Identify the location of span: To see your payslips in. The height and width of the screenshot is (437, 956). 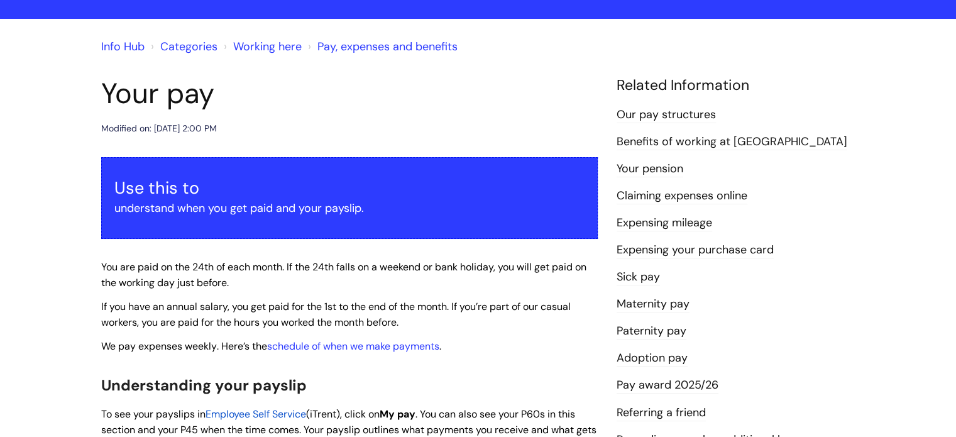
(153, 414).